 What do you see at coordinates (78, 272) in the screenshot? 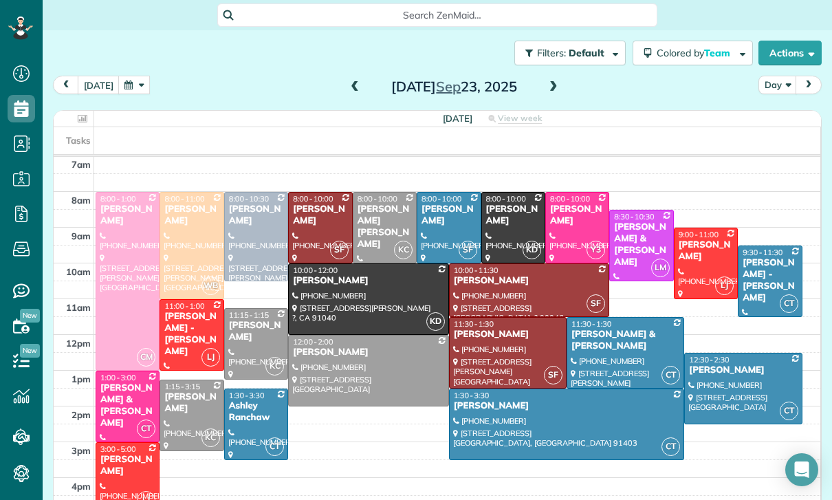
I see `span: 10am` at bounding box center [78, 272].